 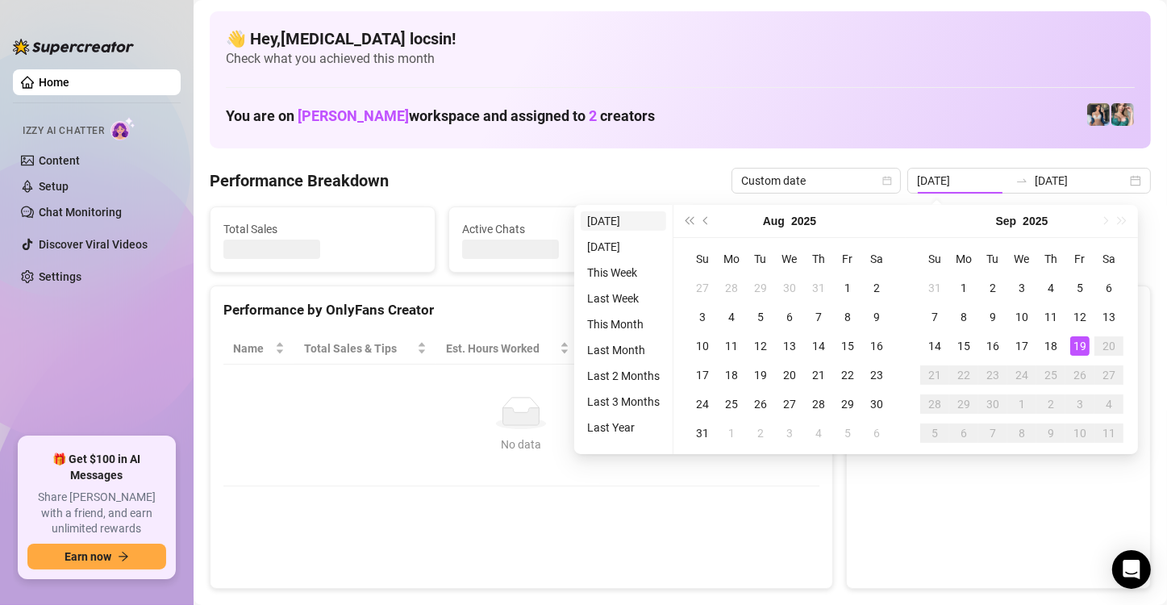 I want to click on input: End date, so click(x=1081, y=181).